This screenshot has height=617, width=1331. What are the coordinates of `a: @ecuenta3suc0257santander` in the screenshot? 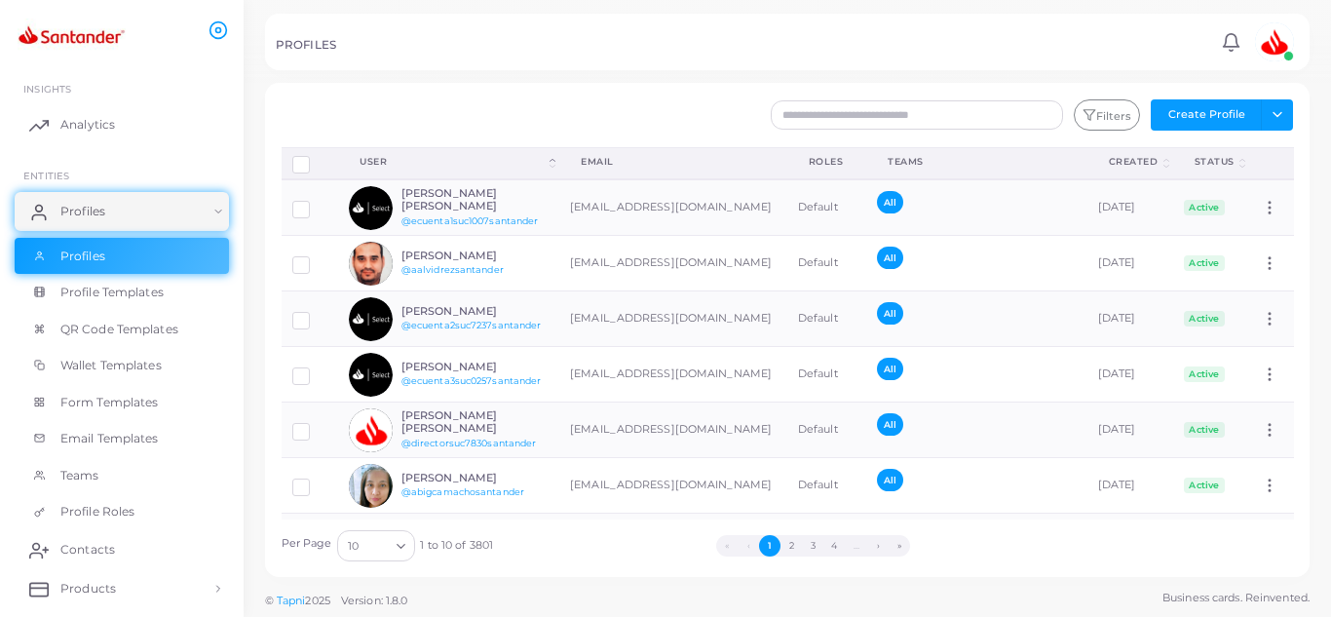 It's located at (472, 380).